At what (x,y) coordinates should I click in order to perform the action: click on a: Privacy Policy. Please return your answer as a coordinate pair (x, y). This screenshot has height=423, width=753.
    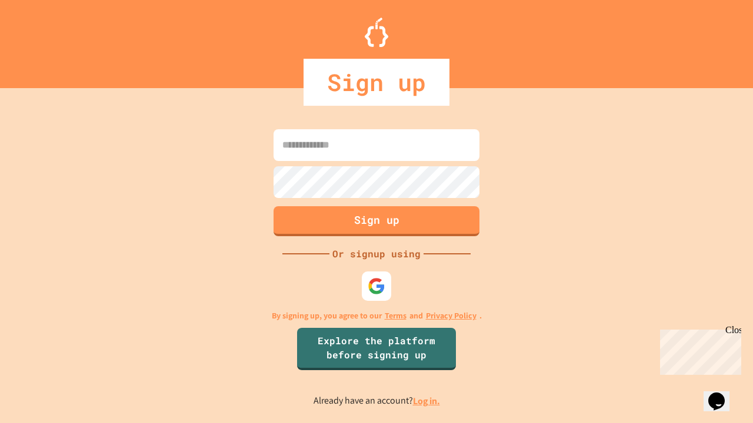
    Looking at the image, I should click on (451, 316).